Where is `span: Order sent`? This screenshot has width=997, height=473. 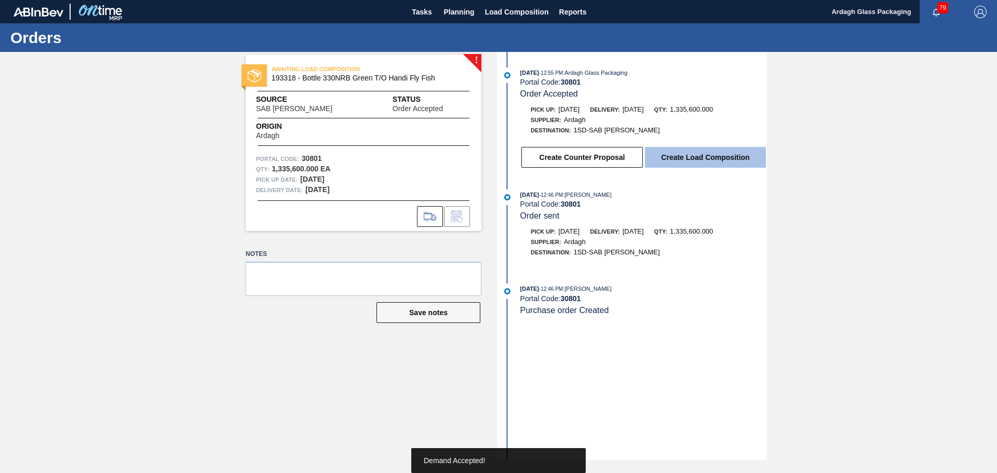 span: Order sent is located at coordinates (540, 216).